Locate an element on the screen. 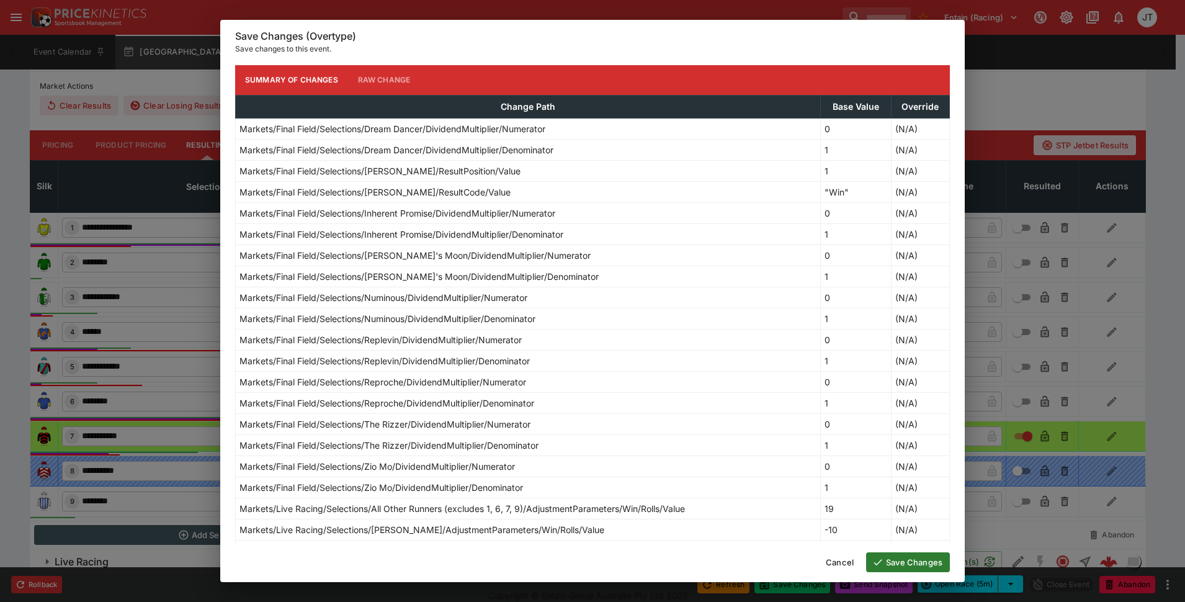 This screenshot has height=602, width=1185. p: Markets/Final Field/Selections/Replevin/DividendMultiplier/Denominator is located at coordinates (385, 360).